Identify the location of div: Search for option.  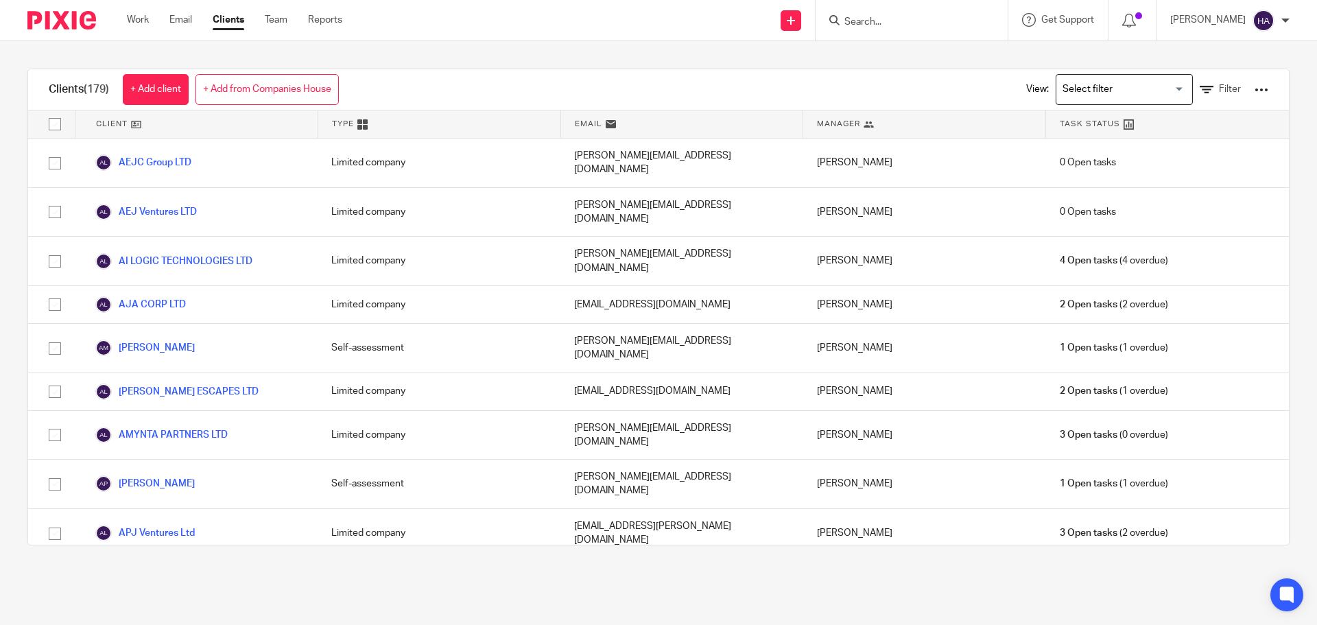
(1124, 89).